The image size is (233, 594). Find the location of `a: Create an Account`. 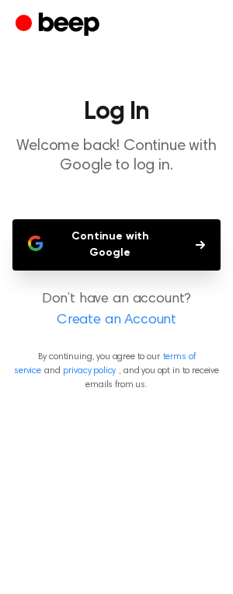

a: Create an Account is located at coordinates (117, 320).